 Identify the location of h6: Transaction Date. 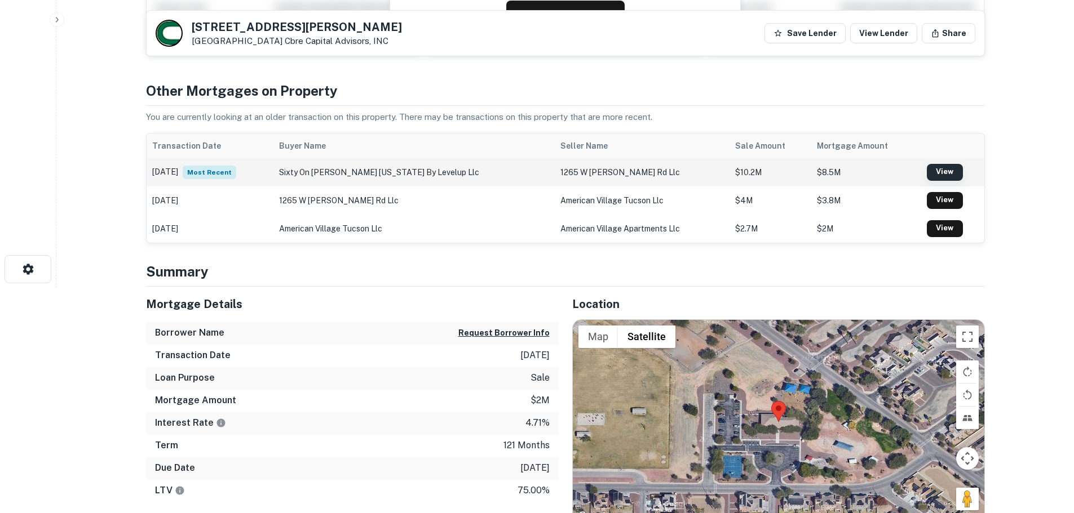
(193, 356).